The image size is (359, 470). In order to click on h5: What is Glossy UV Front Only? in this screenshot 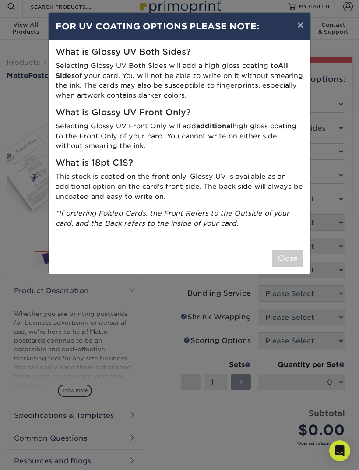, I will do `click(180, 113)`.